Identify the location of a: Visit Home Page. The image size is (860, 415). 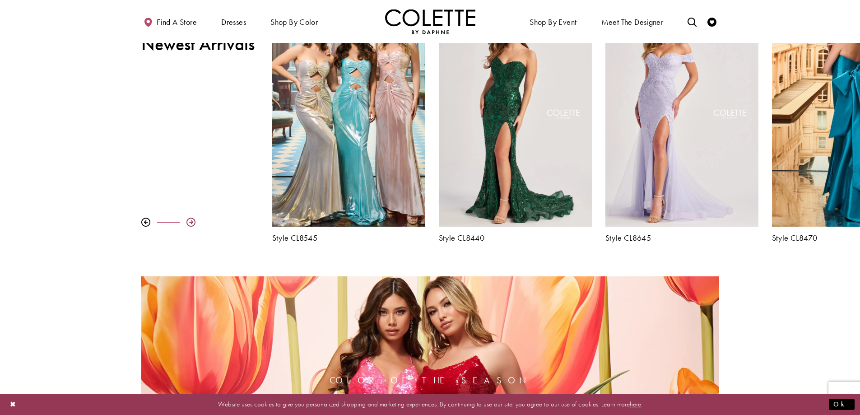
(430, 21).